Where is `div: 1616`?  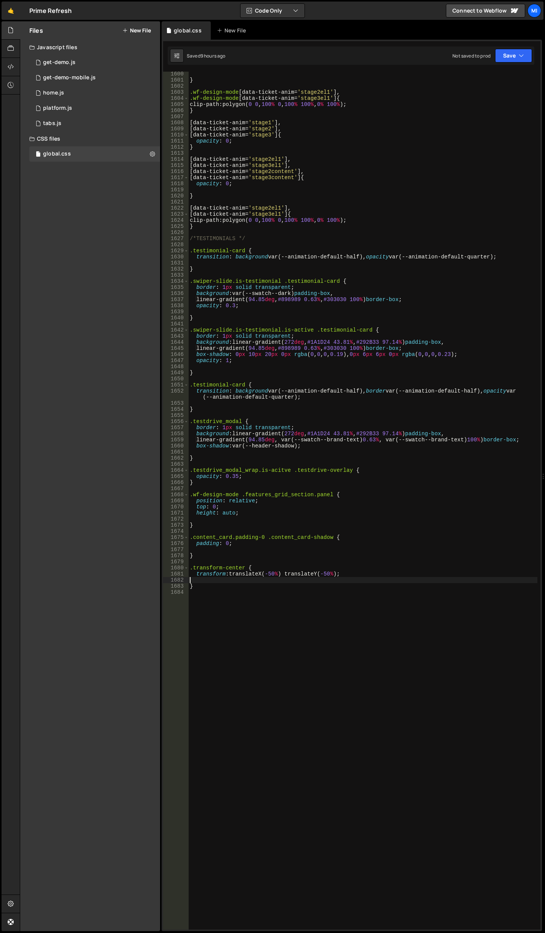
div: 1616 is located at coordinates (176, 172).